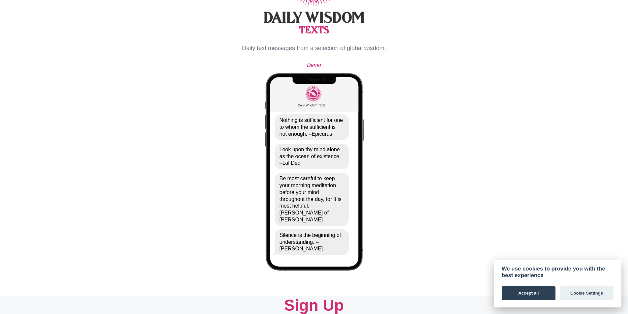  Describe the element at coordinates (312, 127) in the screenshot. I see `div: Nothing is sufficient for one to whom the sufficient is not enough. –Epicurus` at that location.